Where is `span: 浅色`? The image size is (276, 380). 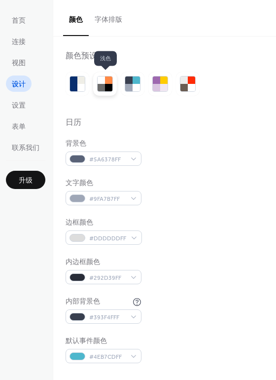 span: 浅色 is located at coordinates (106, 59).